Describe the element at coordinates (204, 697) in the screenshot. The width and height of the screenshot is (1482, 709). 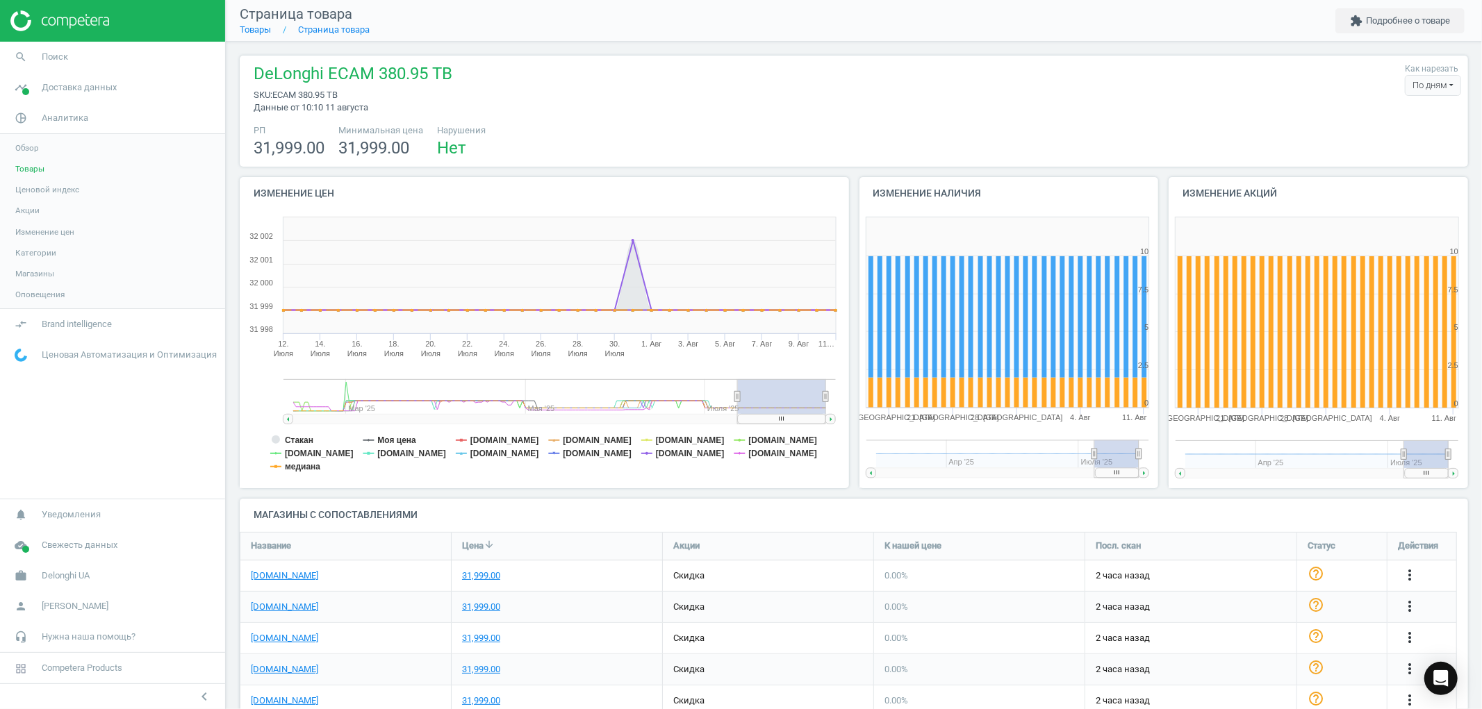
I see `i: chevron_left` at that location.